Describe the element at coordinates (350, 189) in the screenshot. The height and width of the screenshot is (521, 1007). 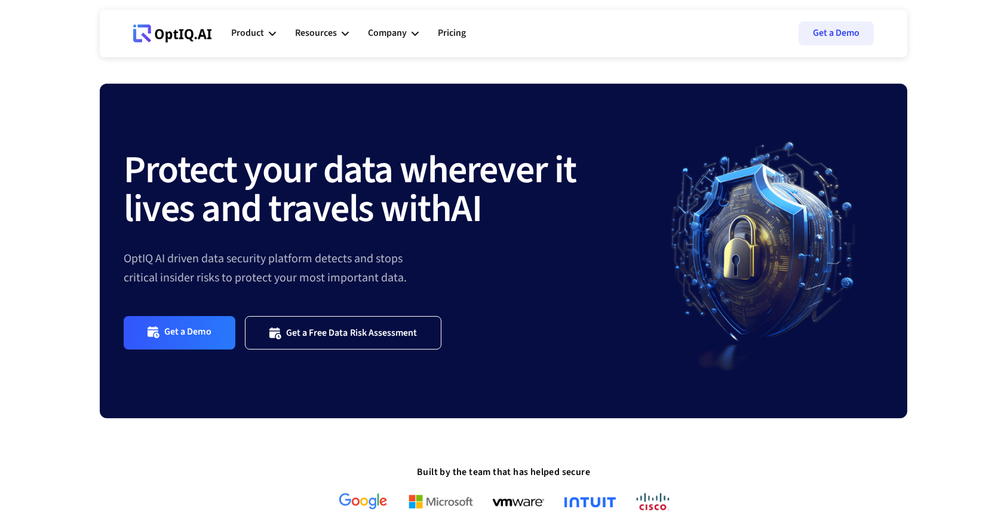
I see `strong: Protect your data wherever it lives and travels with` at that location.